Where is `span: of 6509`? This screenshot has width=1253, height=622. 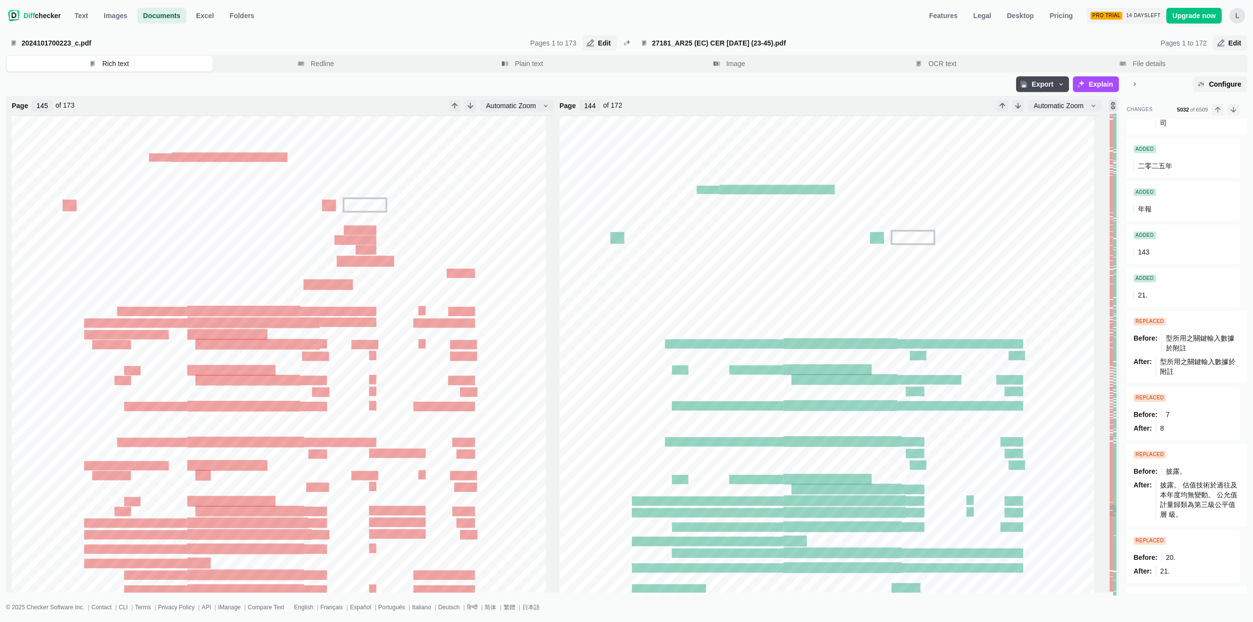
span: of 6509 is located at coordinates (1198, 110).